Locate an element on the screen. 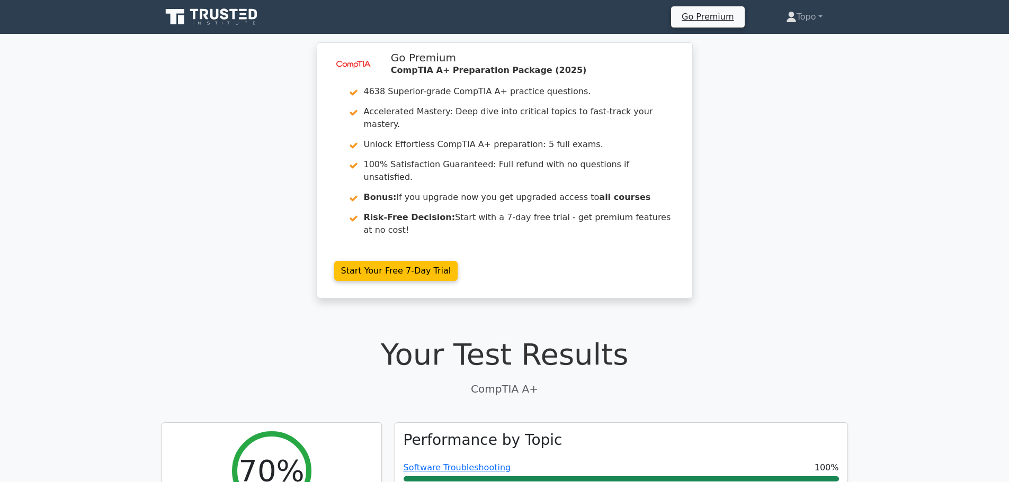 Image resolution: width=1009 pixels, height=482 pixels. span: 100% is located at coordinates (827, 468).